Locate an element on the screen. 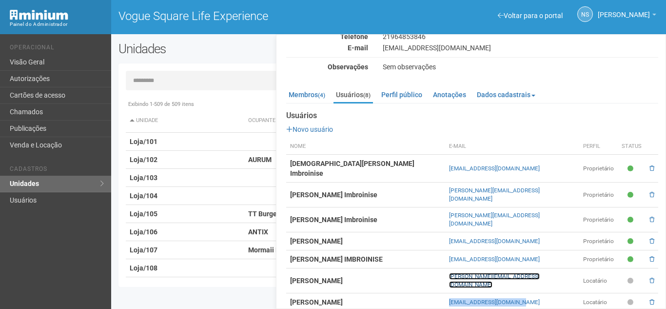 Image resolution: width=666 pixels, height=309 pixels. th: Perfil is located at coordinates (599, 146).